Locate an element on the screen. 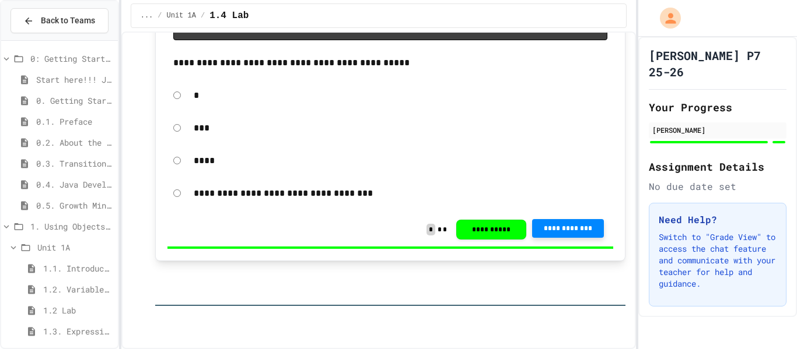  div: No due date set is located at coordinates (718, 187).